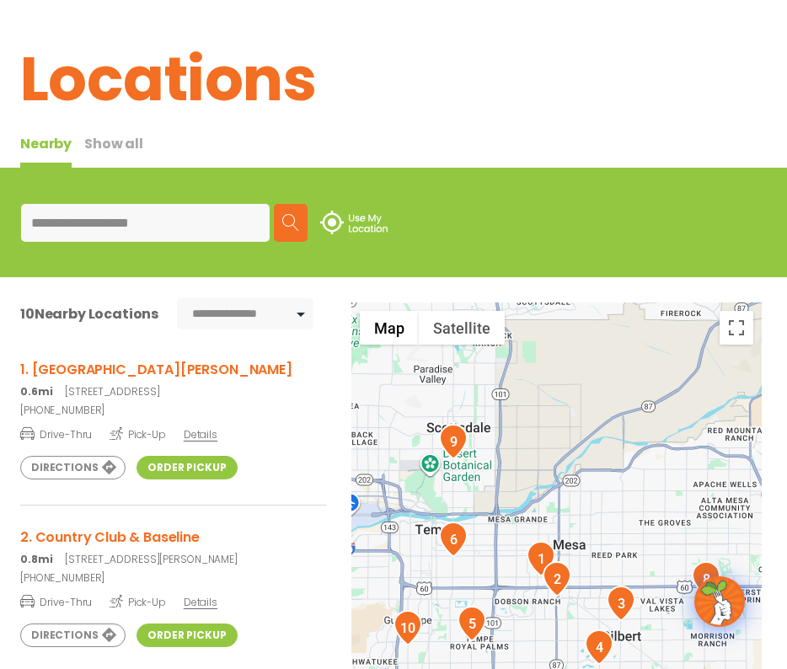 The width and height of the screenshot is (787, 669). Describe the element at coordinates (720, 602) in the screenshot. I see `img: wpChatIcon` at that location.